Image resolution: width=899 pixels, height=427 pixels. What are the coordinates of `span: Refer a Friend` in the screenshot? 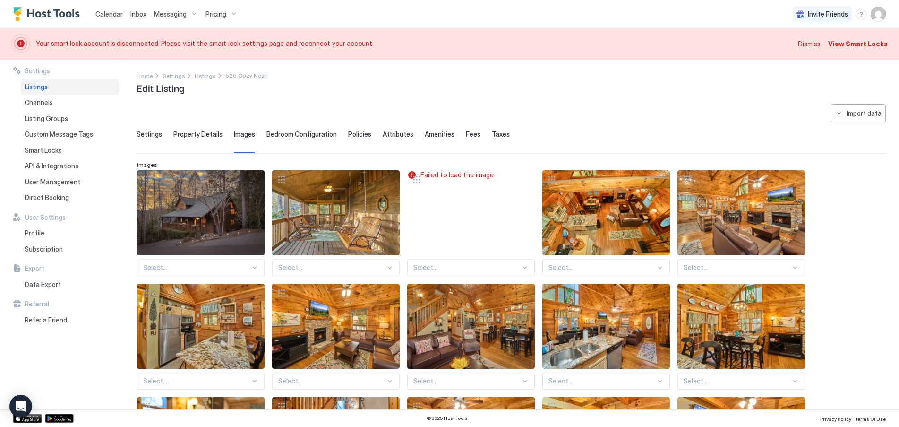 It's located at (46, 320).